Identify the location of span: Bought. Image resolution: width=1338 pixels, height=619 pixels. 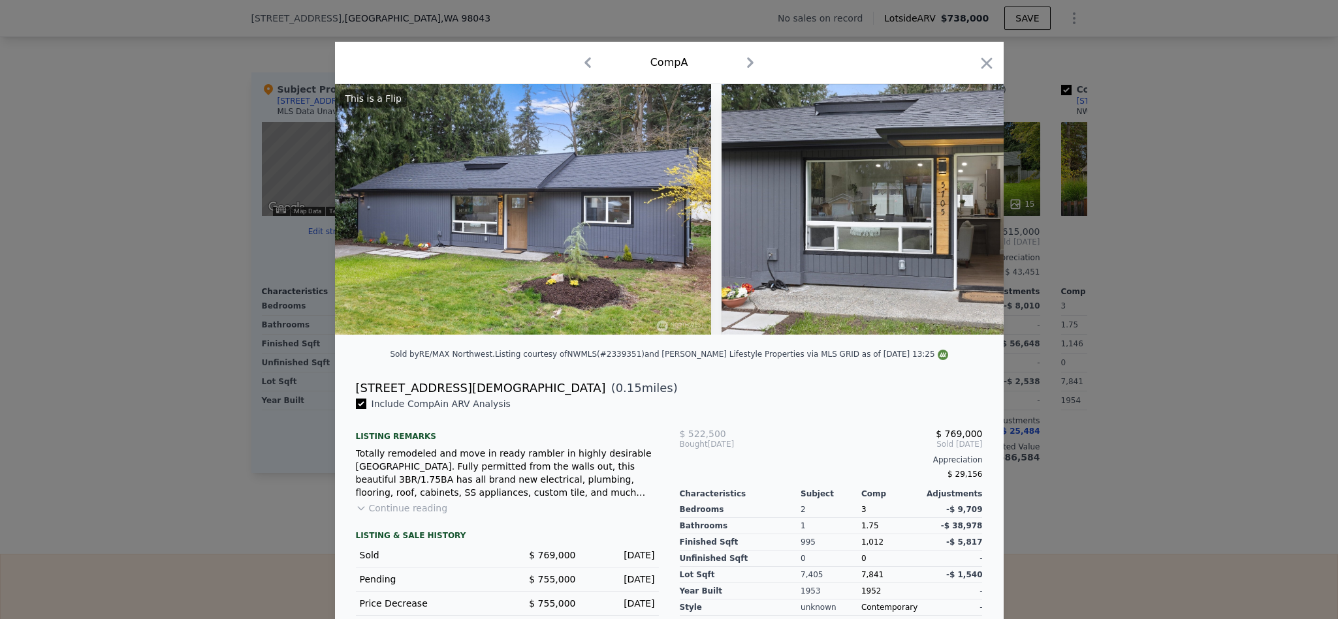
(693, 445).